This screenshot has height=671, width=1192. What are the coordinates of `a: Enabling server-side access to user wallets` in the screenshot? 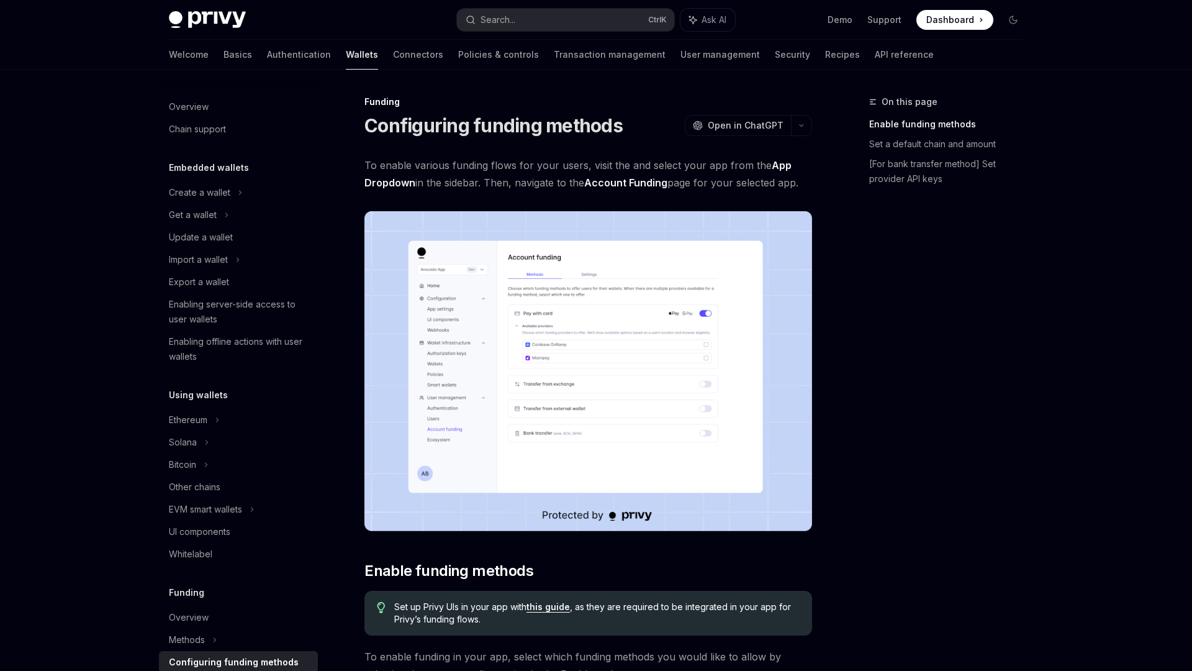 It's located at (238, 312).